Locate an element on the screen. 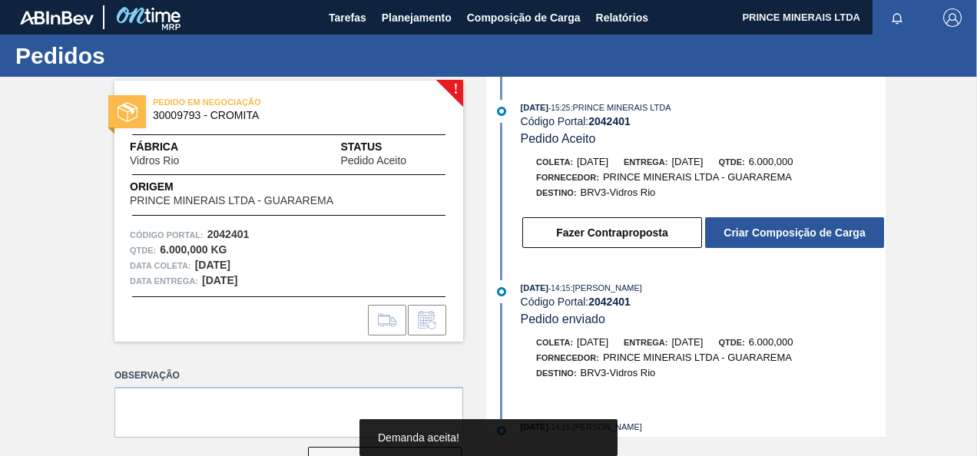 The width and height of the screenshot is (977, 456). strong: 6.000,000 KG is located at coordinates (193, 250).